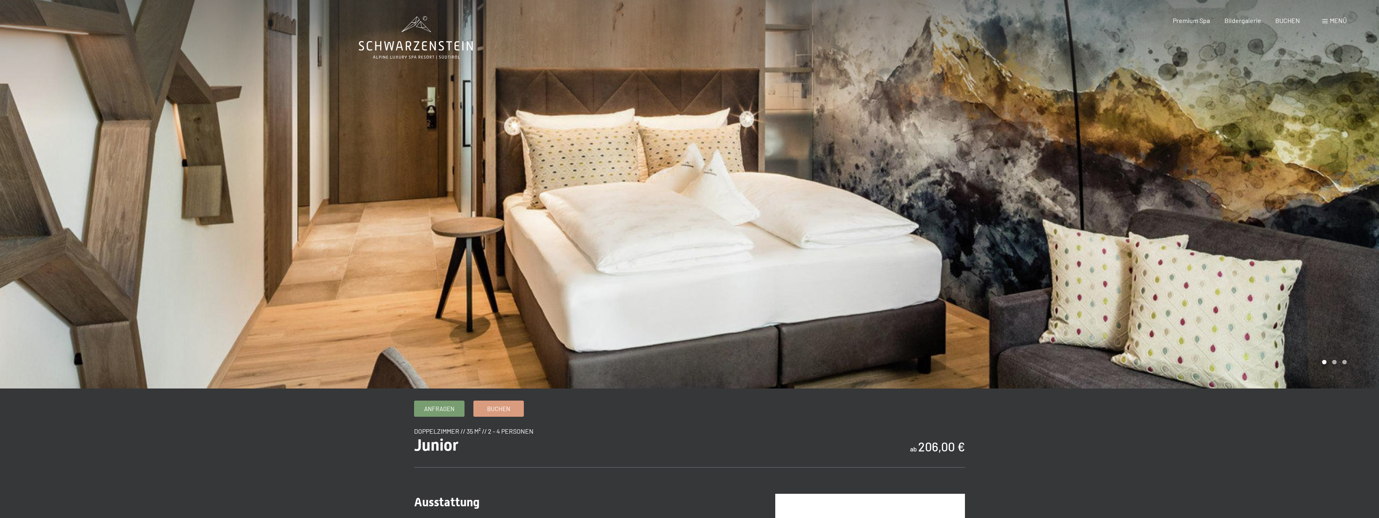 This screenshot has width=1379, height=518. I want to click on a: Buchen, so click(498, 409).